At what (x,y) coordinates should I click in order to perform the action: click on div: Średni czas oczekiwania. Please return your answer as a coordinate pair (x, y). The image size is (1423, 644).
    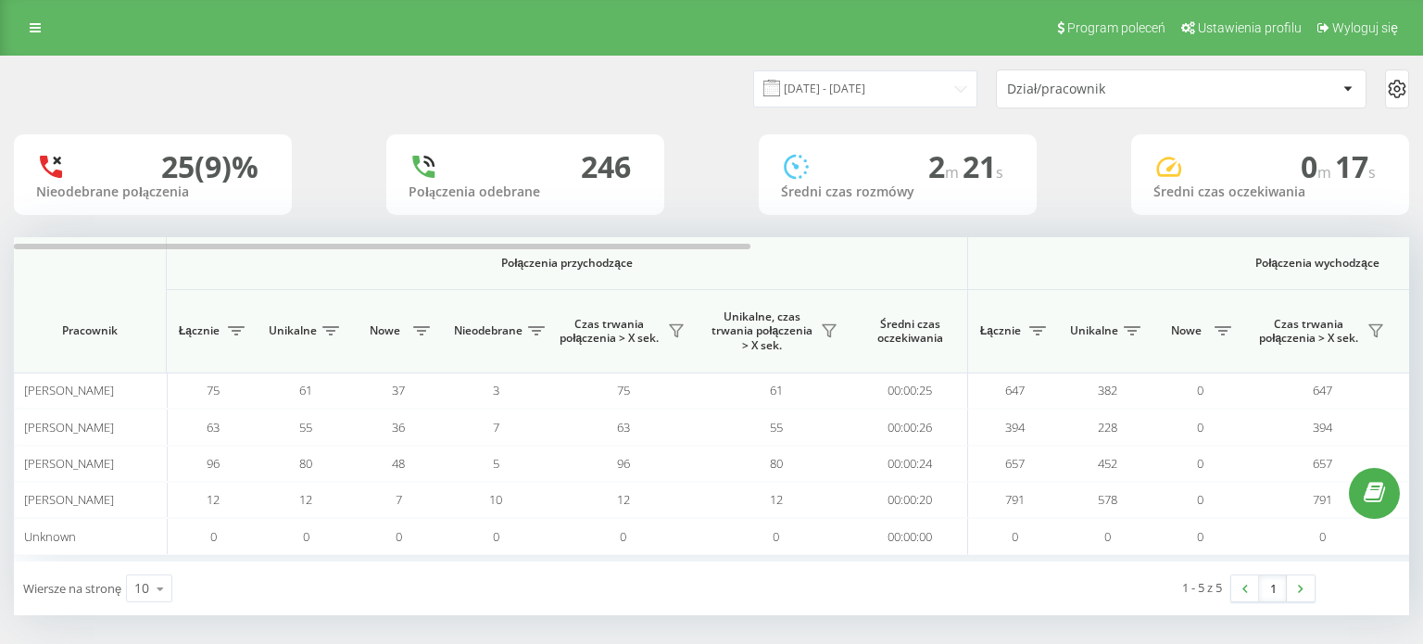
    Looking at the image, I should click on (1270, 192).